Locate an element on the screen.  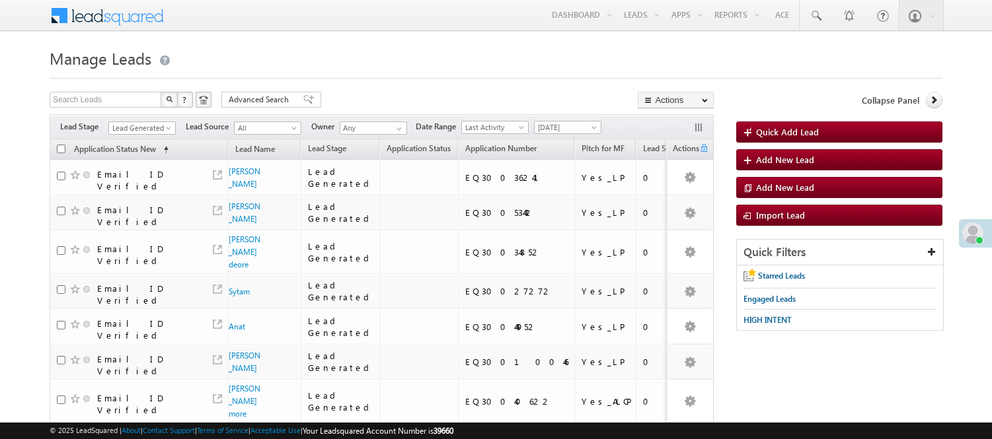
span: Application Number is located at coordinates (501, 148).